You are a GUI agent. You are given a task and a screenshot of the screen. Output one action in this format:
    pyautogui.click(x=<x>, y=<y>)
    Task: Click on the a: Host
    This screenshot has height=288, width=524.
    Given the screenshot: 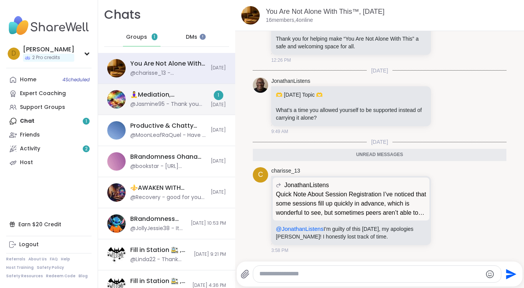 What is the action you would take?
    pyautogui.click(x=49, y=163)
    